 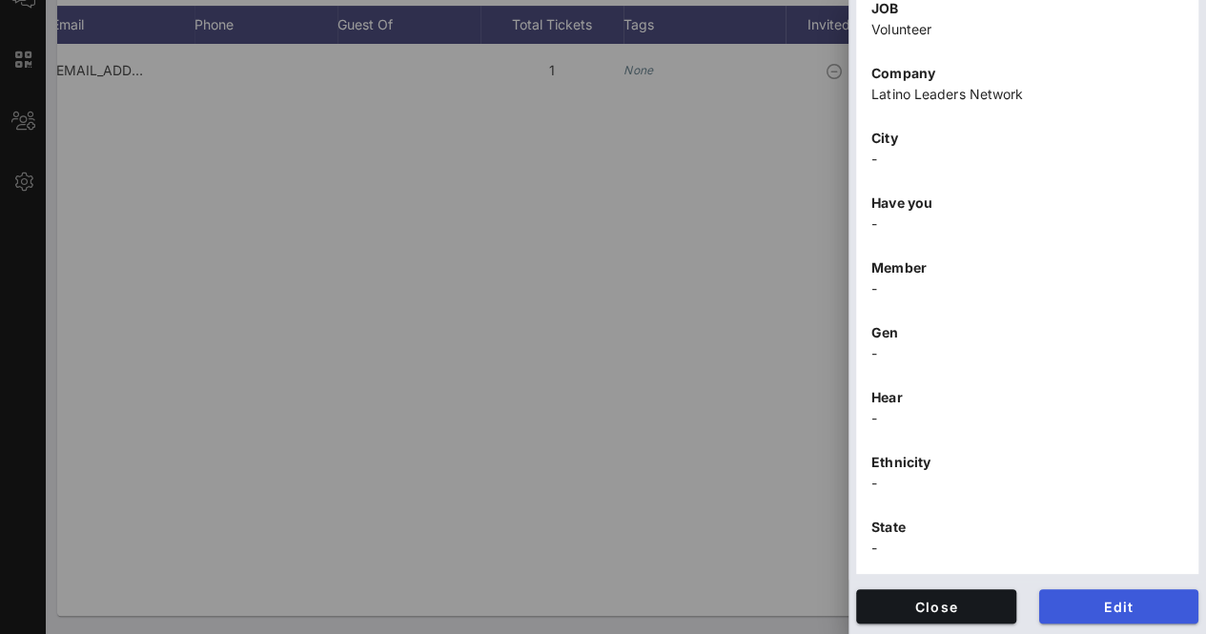 What do you see at coordinates (936, 606) in the screenshot?
I see `button: Close` at bounding box center [936, 606].